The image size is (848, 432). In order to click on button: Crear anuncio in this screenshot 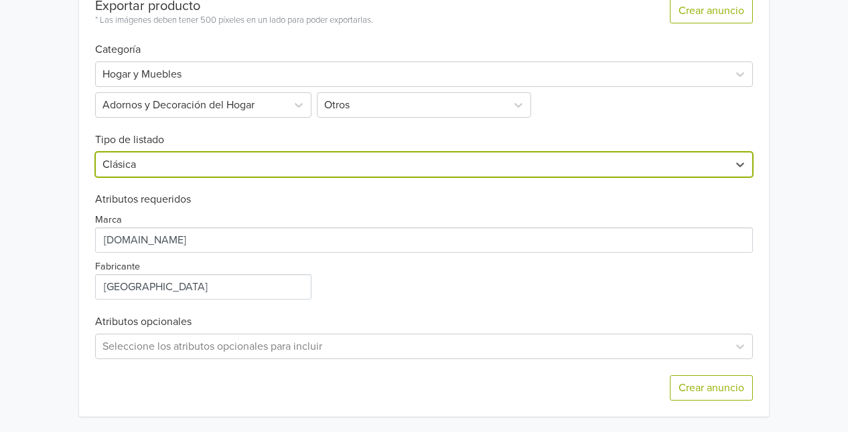, I will do `click(711, 388)`.